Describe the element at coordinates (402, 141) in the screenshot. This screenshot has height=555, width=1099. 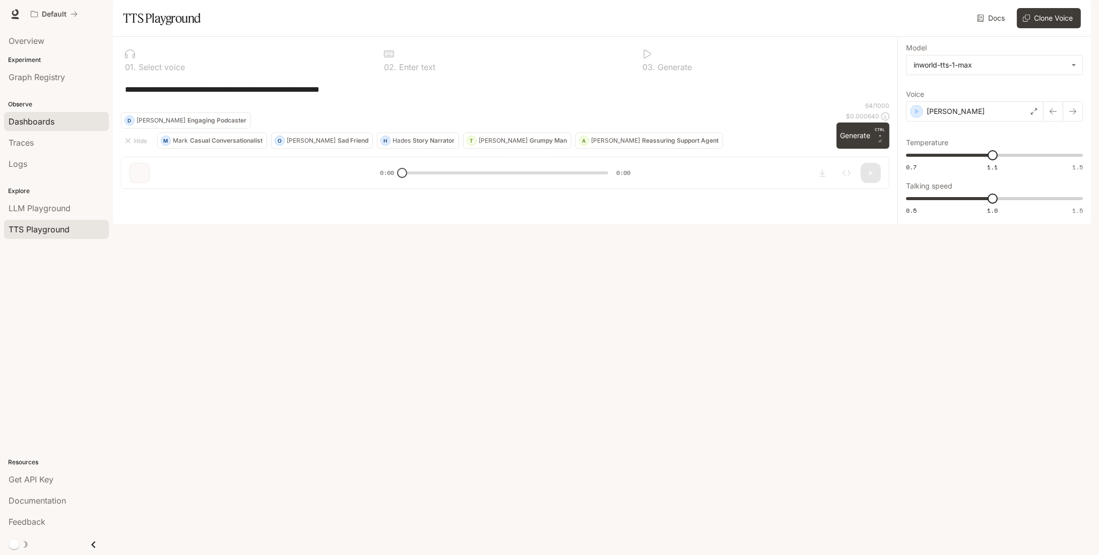
I see `p: Hades` at that location.